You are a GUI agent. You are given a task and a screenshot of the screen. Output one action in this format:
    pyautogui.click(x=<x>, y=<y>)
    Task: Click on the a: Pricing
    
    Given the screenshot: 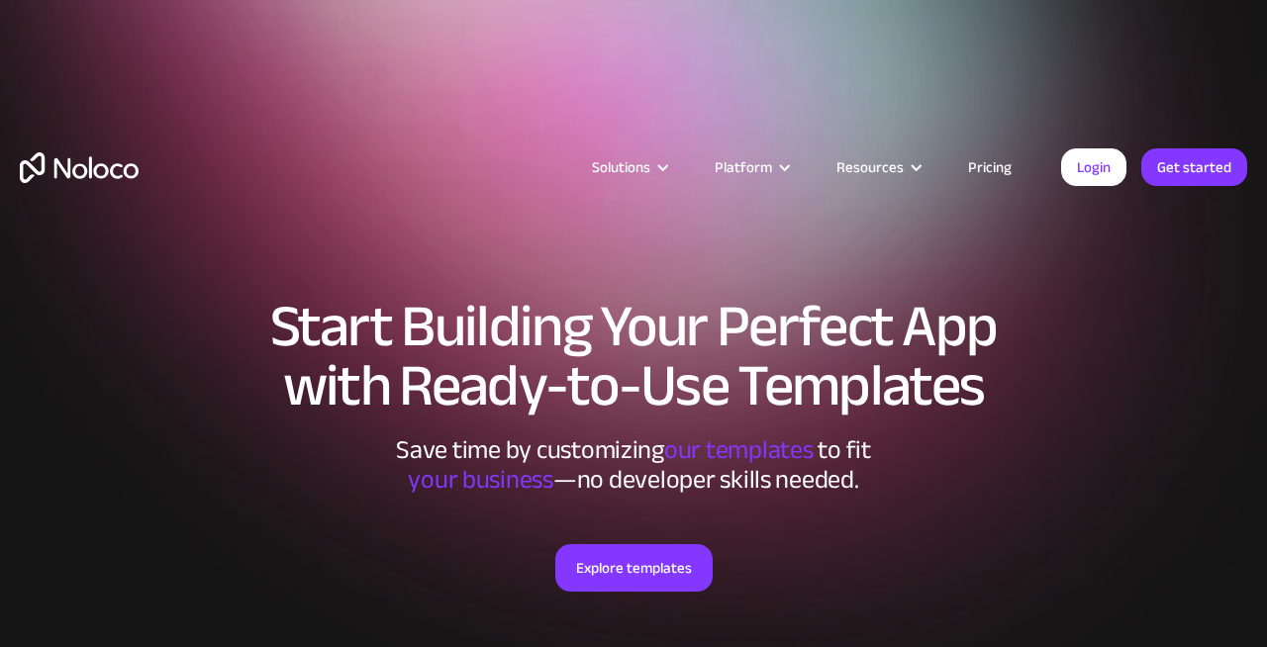 What is the action you would take?
    pyautogui.click(x=990, y=167)
    